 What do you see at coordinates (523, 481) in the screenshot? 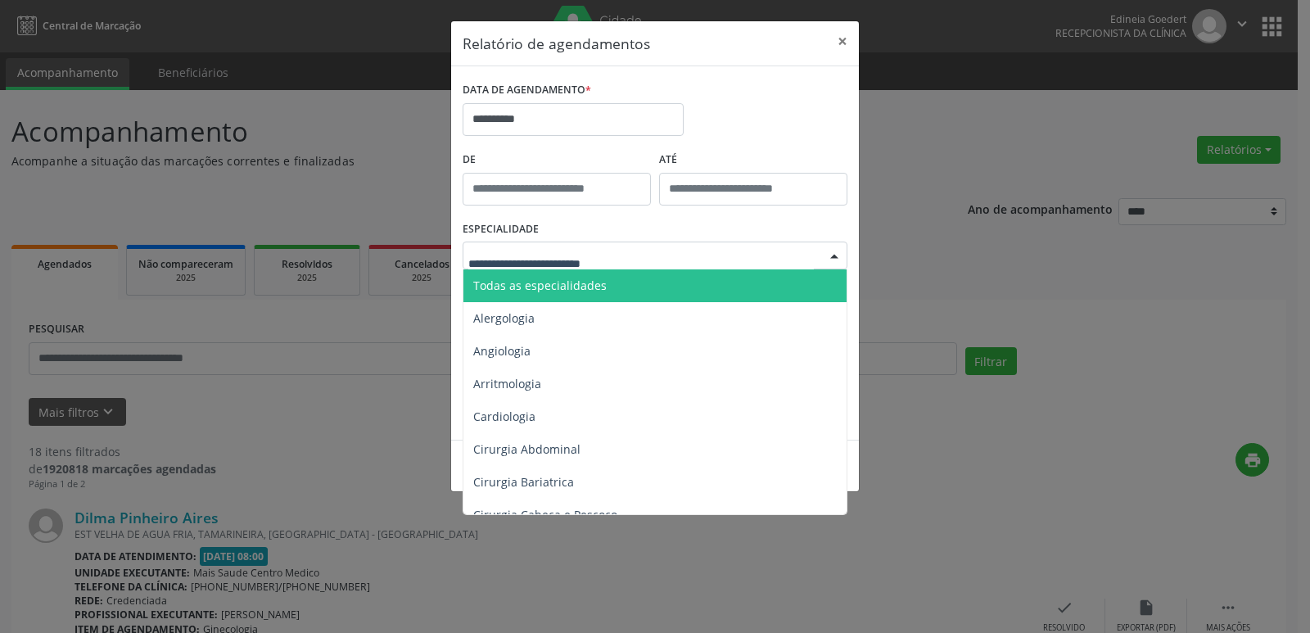
I see `span: Cirurgia Bariatrica` at bounding box center [523, 481].